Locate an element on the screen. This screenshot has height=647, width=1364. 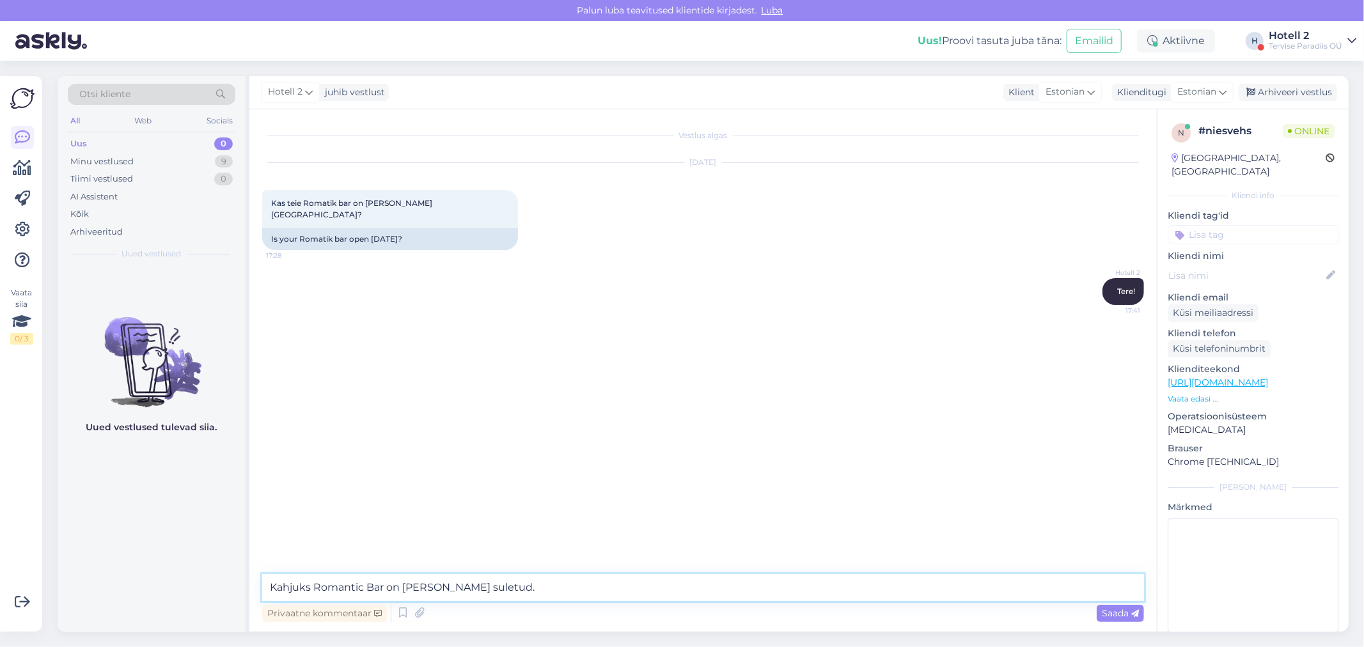
div: Minu vestlused is located at coordinates (102, 162).